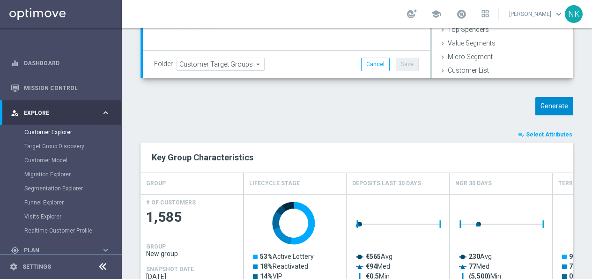 Image resolution: width=592 pixels, height=279 pixels. What do you see at coordinates (73, 230) in the screenshot?
I see `div: Realtime Customer Profile` at bounding box center [73, 230].